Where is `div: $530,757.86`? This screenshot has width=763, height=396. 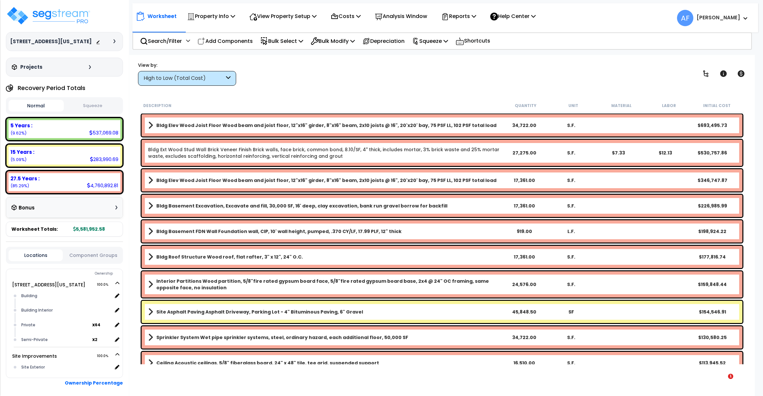 div: $530,757.86 is located at coordinates (713, 153).